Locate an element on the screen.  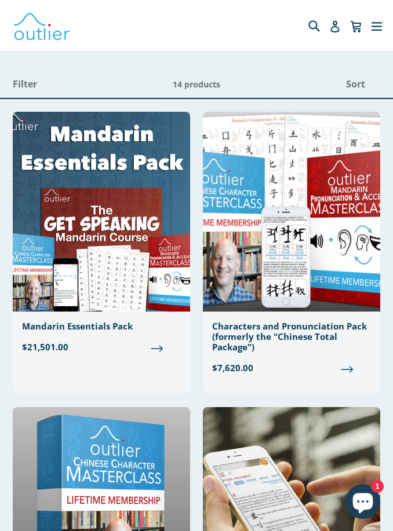
a: Characters and Pronunciation Pack (formerly the "Chinese Total Package") $7,620.00 is located at coordinates (291, 248).